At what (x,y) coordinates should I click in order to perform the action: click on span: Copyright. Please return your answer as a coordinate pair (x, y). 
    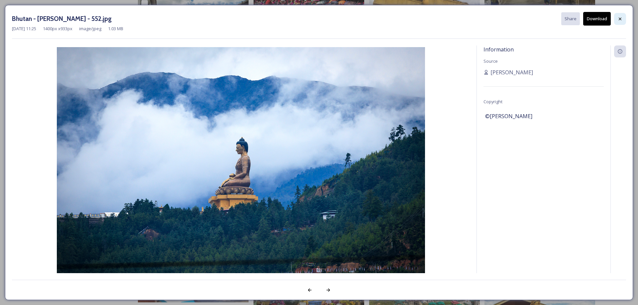
    Looking at the image, I should click on (493, 102).